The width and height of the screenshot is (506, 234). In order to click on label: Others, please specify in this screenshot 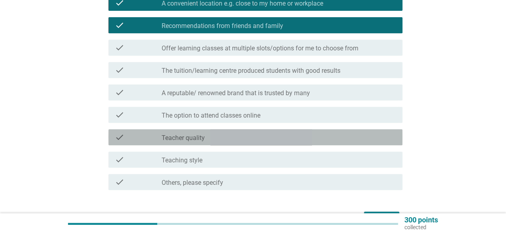, I will do `click(192, 183)`.